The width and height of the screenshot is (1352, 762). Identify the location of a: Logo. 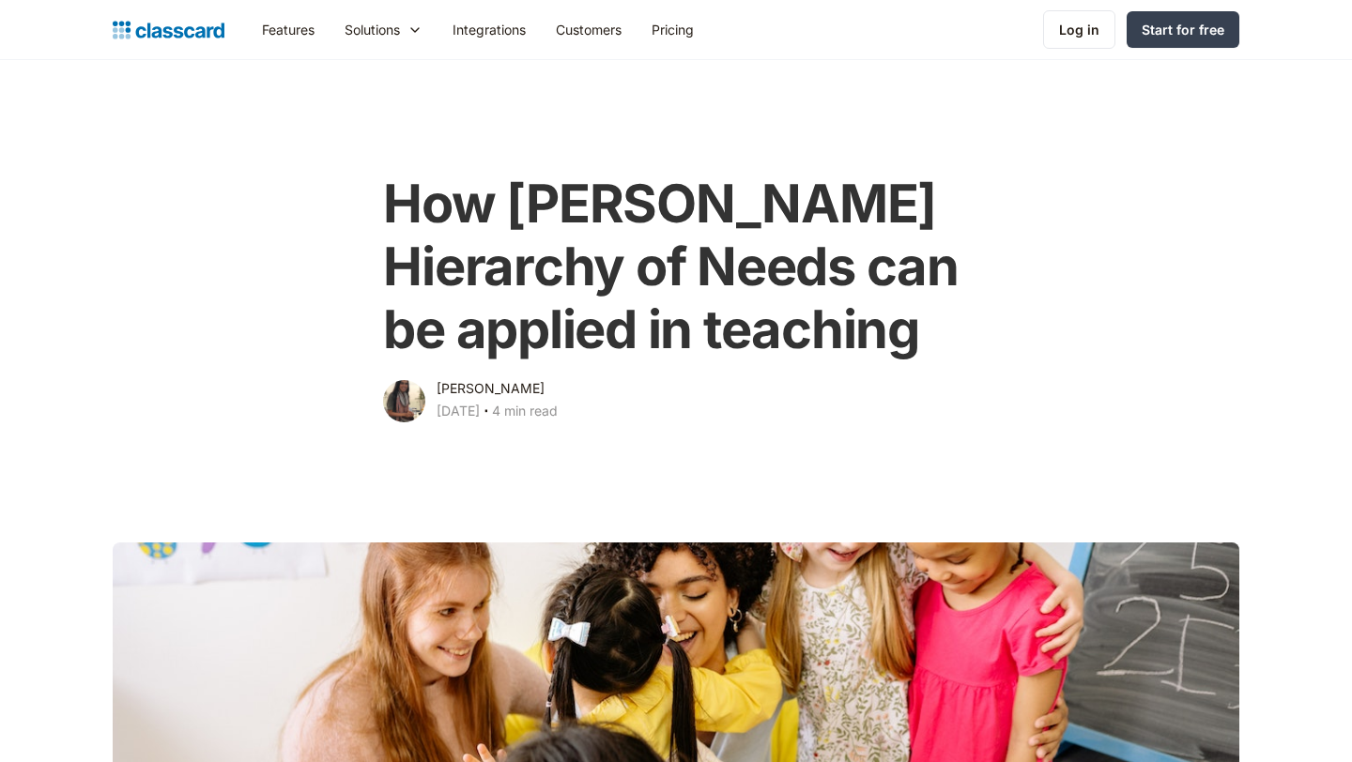
(168, 30).